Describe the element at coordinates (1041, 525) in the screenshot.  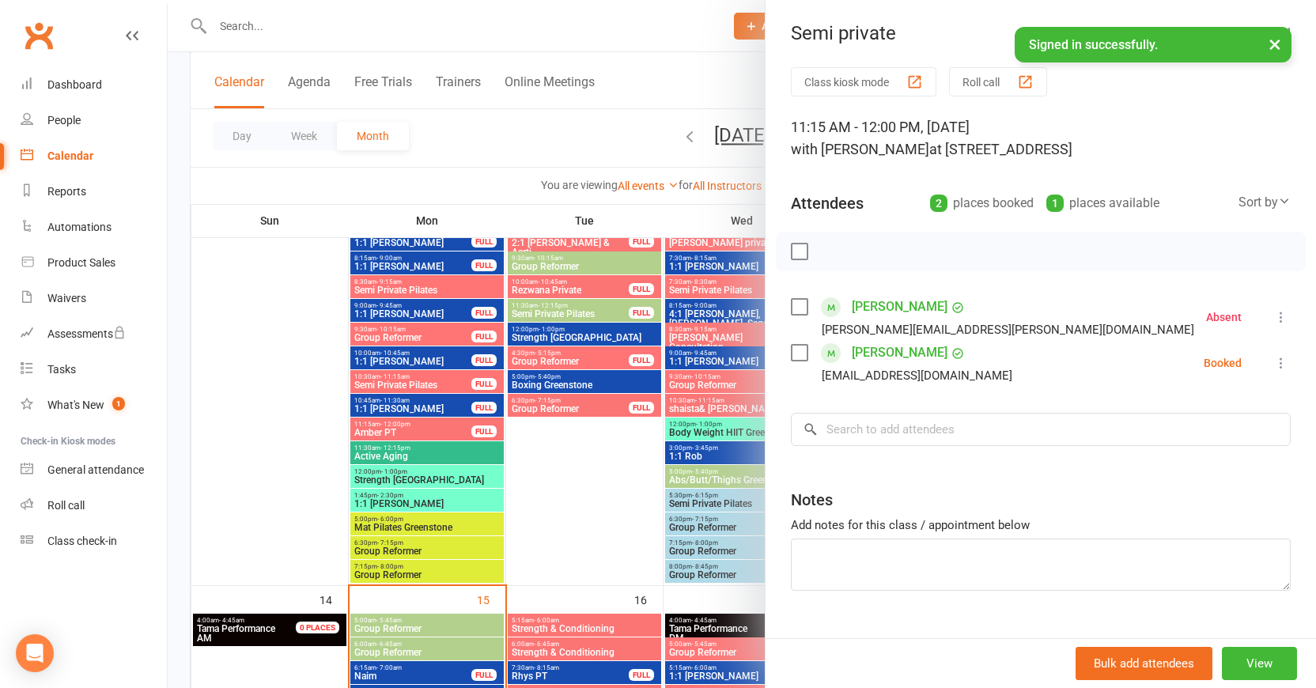
I see `div: Add notes for this class / appointment below` at that location.